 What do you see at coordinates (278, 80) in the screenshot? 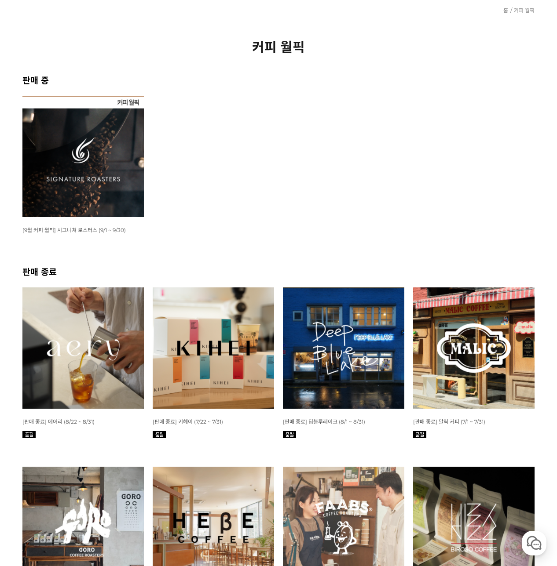
I see `h2: 판매 중` at bounding box center [278, 80].